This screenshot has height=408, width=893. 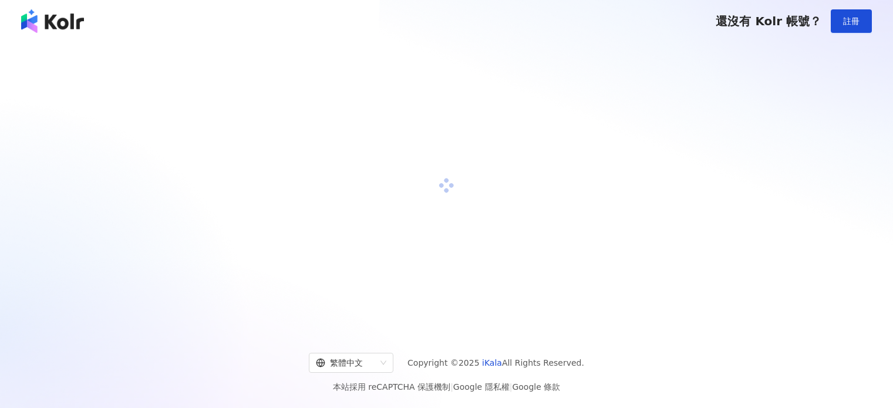 I want to click on img: logo, so click(x=52, y=21).